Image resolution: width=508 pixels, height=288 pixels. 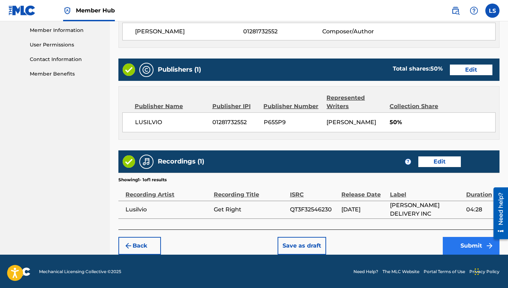 I want to click on a: The MLC Website, so click(x=401, y=271).